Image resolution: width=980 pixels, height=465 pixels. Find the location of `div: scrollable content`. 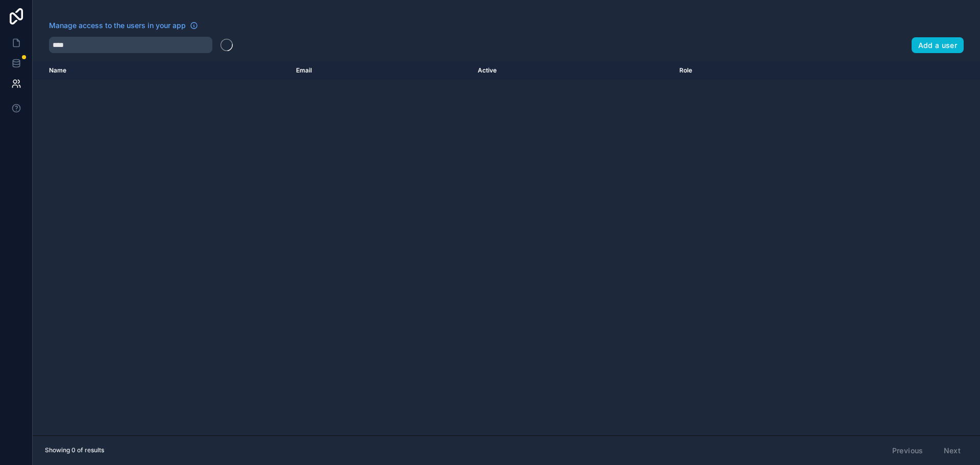

div: scrollable content is located at coordinates (507, 248).